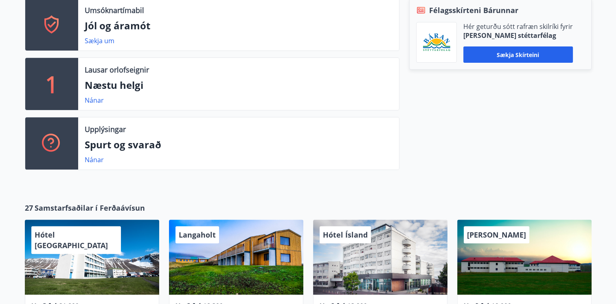 The image size is (616, 304). Describe the element at coordinates (239, 85) in the screenshot. I see `p: Næstu helgi` at that location.